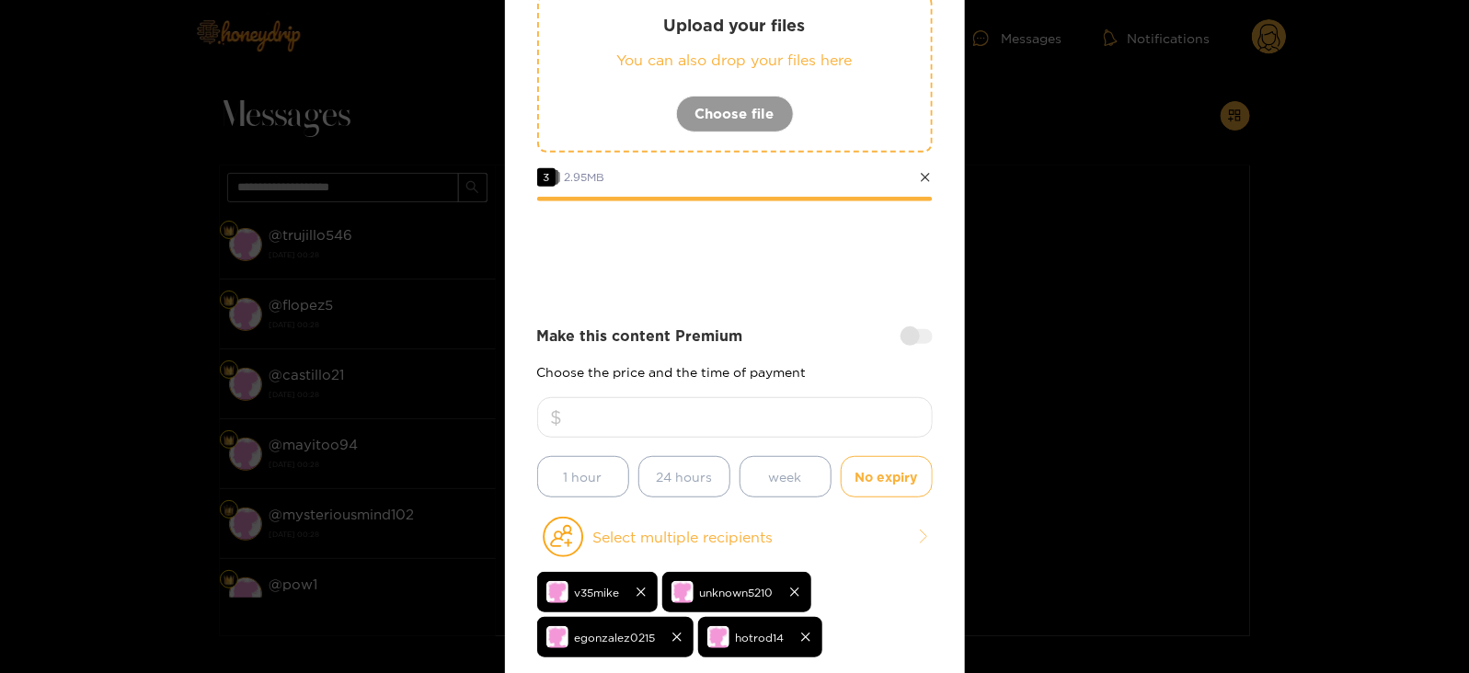 This screenshot has width=1469, height=673. I want to click on button: 24 hours, so click(684, 476).